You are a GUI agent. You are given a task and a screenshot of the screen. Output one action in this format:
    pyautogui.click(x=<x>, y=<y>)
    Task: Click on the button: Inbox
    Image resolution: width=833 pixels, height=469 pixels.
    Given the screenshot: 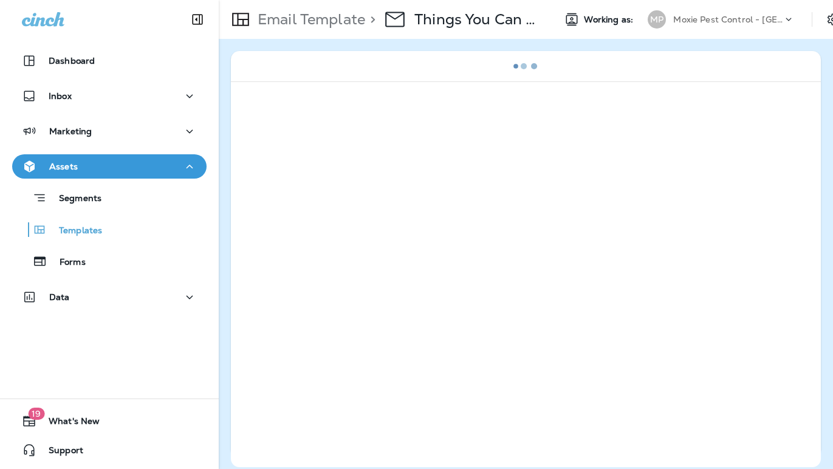 What is the action you would take?
    pyautogui.click(x=109, y=96)
    